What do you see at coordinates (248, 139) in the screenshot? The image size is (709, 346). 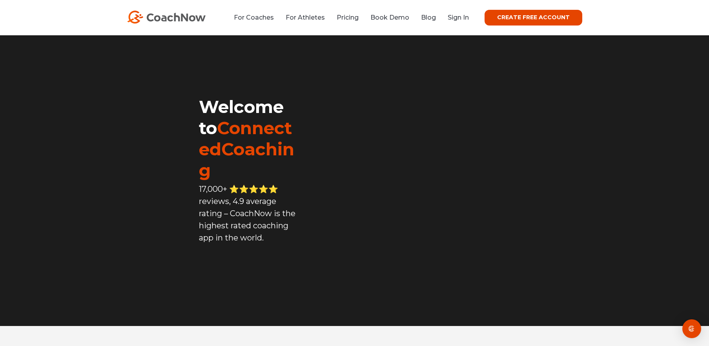 I see `h1: Welcome to` at bounding box center [248, 139].